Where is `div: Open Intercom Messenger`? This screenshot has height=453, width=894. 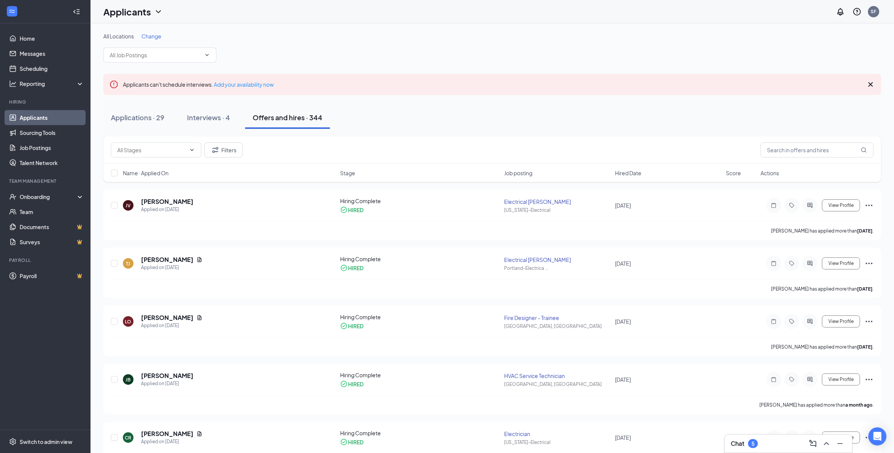
div: Open Intercom Messenger is located at coordinates (877, 437).